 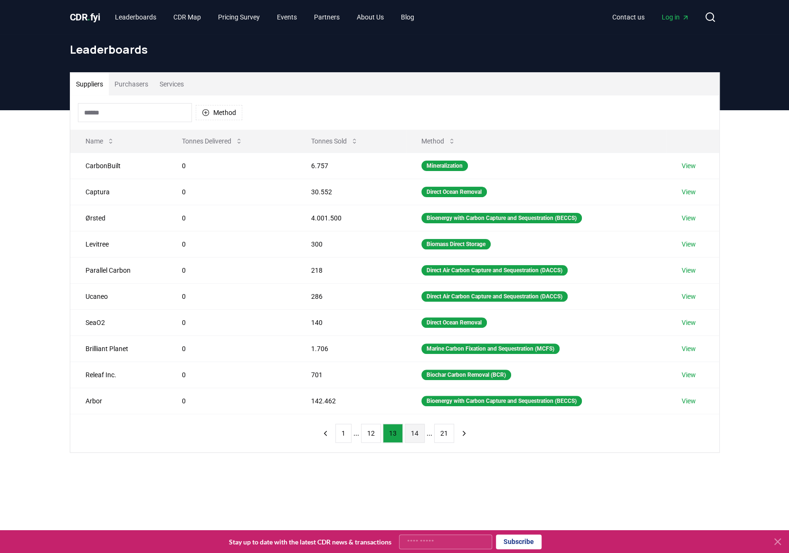 What do you see at coordinates (370, 17) in the screenshot?
I see `a: About Us` at bounding box center [370, 17].